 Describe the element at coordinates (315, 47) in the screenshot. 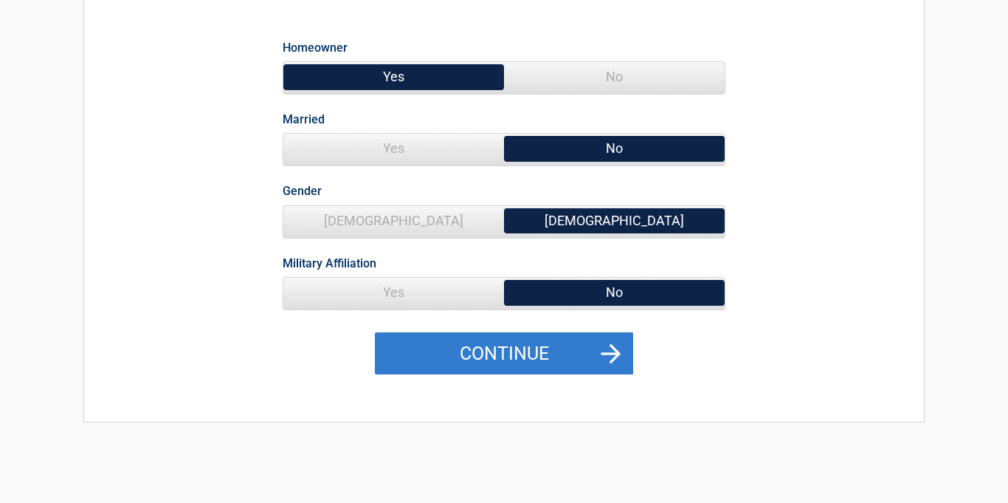

I see `label: Homeowner` at that location.